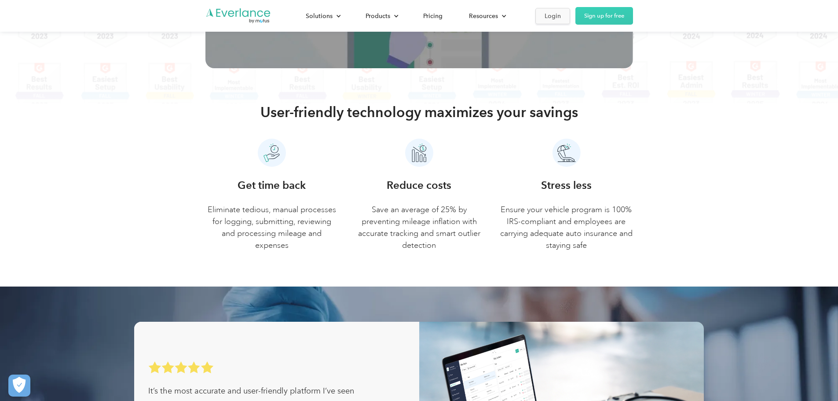  What do you see at coordinates (433, 16) in the screenshot?
I see `div: Pricing` at bounding box center [433, 16].